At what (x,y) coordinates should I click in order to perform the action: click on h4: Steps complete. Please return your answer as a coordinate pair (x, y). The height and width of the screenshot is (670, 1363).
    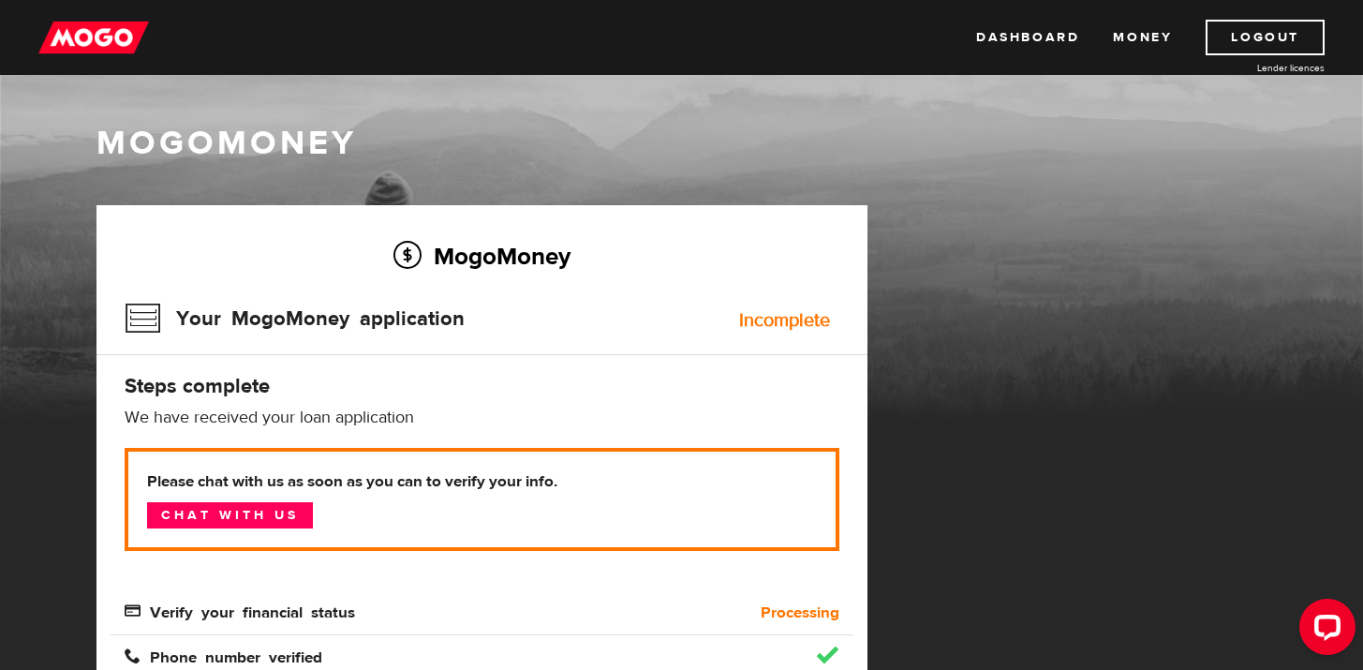
    Looking at the image, I should click on (482, 386).